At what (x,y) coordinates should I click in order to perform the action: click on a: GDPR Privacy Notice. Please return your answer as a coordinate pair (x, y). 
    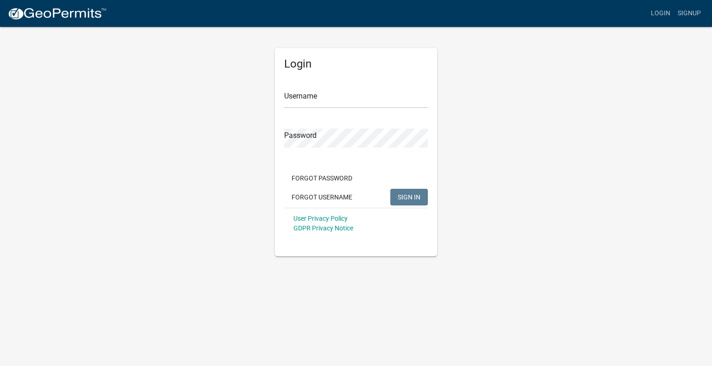
    Looking at the image, I should click on (323, 228).